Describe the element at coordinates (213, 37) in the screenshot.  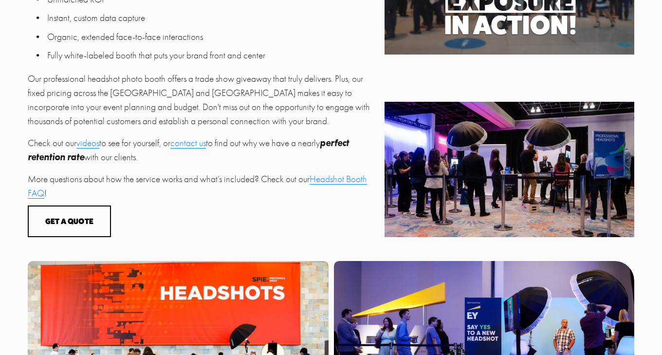
I see `p: Organic, extended face-to-face interactions` at that location.